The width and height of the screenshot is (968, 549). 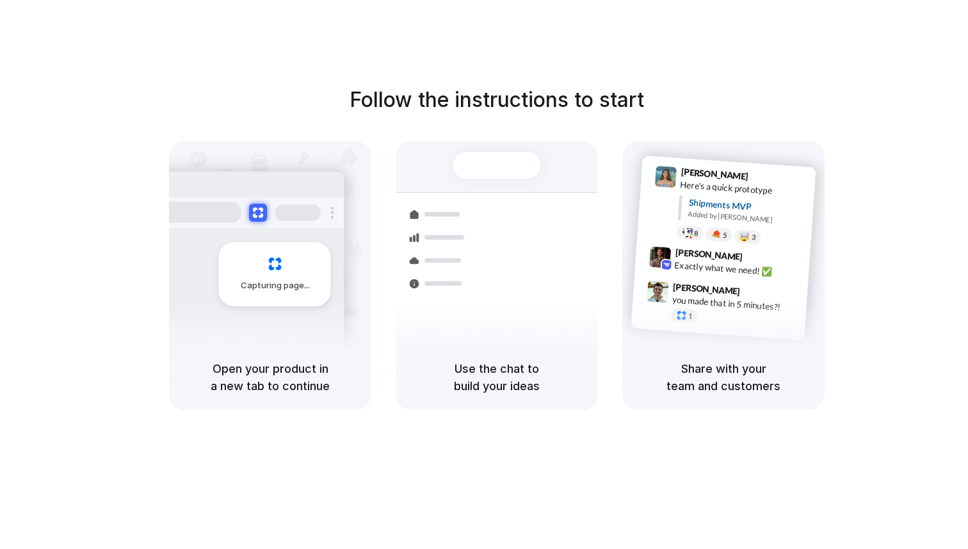 I want to click on span: 8, so click(x=696, y=232).